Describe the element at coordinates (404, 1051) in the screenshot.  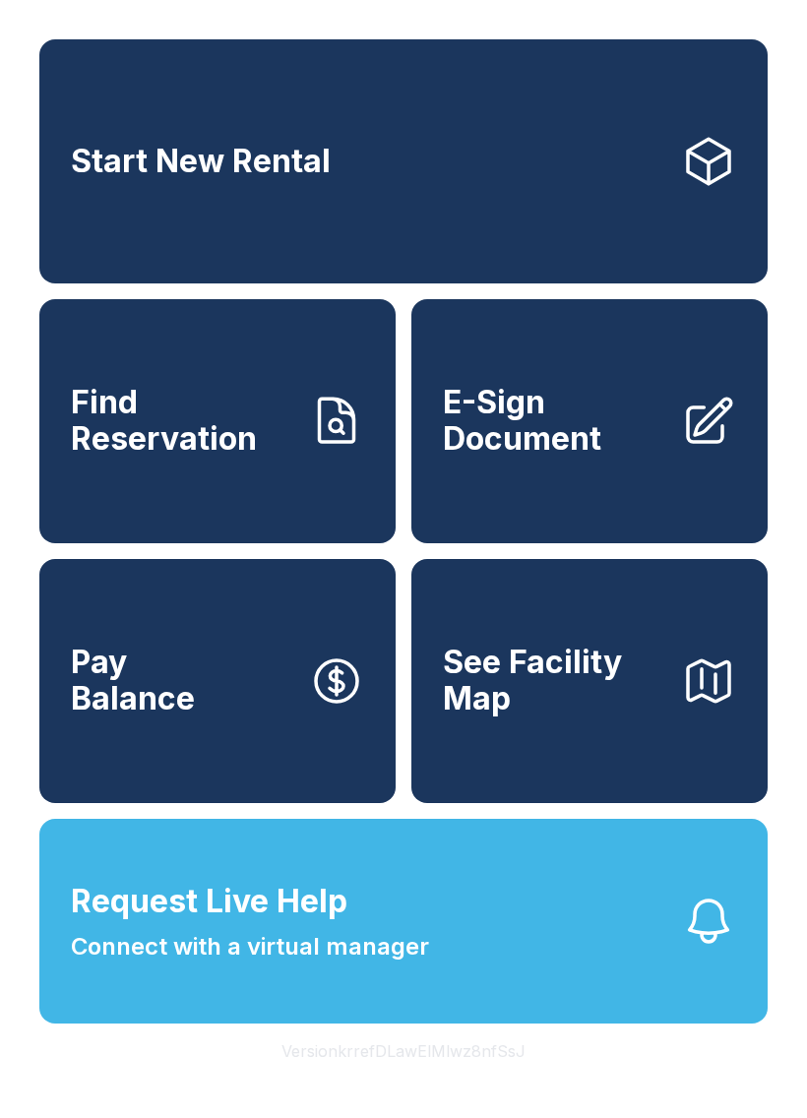
I see `button: VersionkrrefDLawElMlwz8nfSsJ` at that location.